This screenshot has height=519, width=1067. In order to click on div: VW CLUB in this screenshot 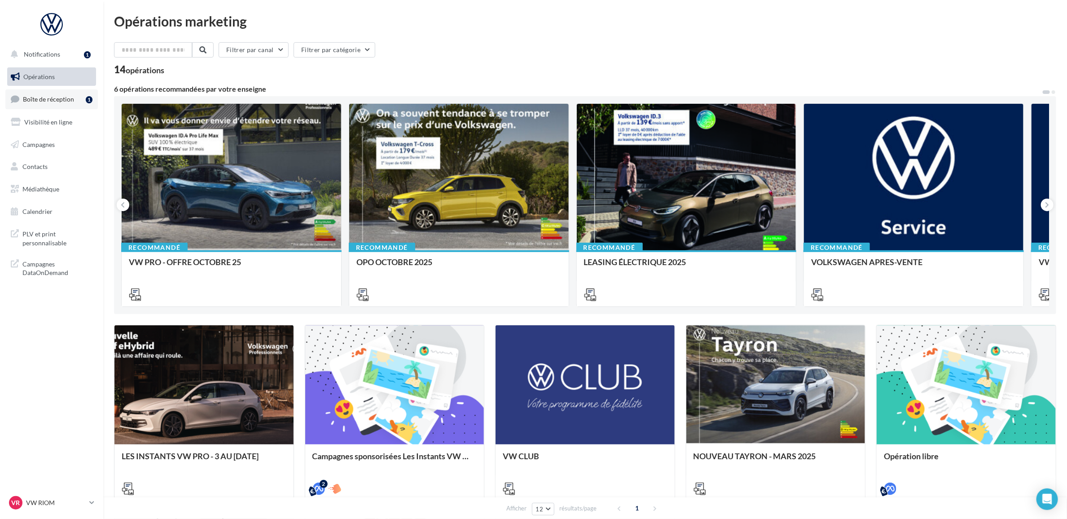, I will do `click(585, 460)`.